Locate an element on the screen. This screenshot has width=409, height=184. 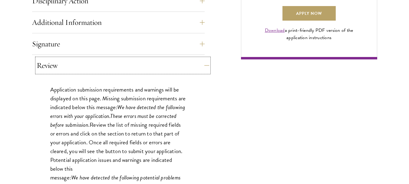
button: Signature is located at coordinates (118, 44).